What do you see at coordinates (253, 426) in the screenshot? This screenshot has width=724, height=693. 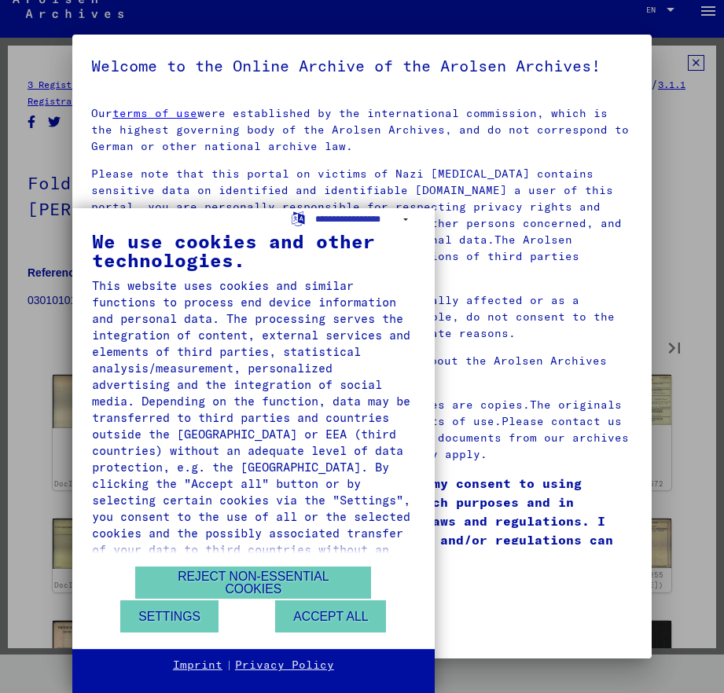 I see `div: This website uses cookies and similar functions to process end device information and personal da...` at bounding box center [253, 426].